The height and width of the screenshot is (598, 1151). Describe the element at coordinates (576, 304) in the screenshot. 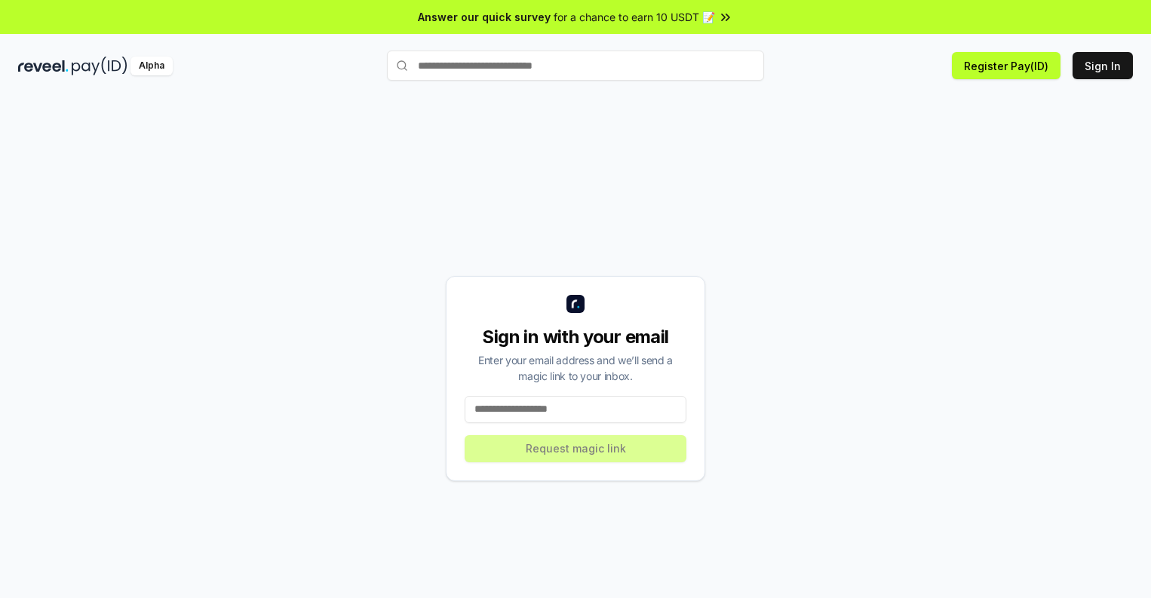

I see `img: logo_small` at that location.